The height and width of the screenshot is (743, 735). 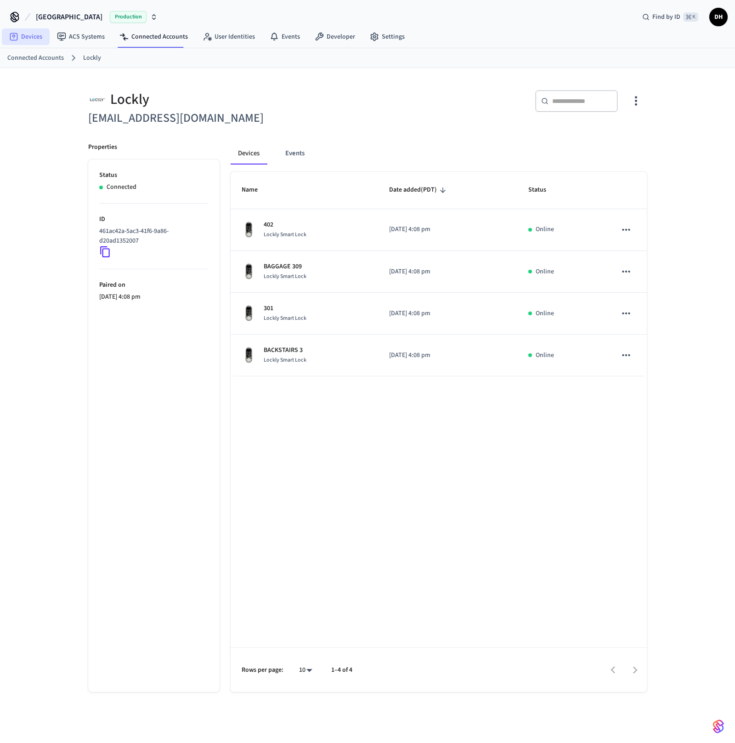 I want to click on p: 1–4 of 4, so click(x=342, y=670).